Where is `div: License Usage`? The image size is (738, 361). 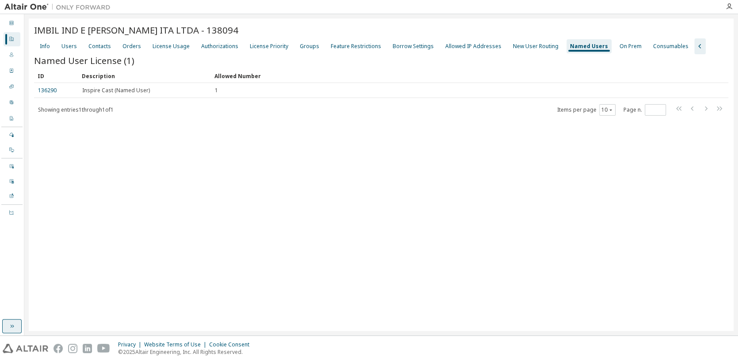
div: License Usage is located at coordinates (171, 46).